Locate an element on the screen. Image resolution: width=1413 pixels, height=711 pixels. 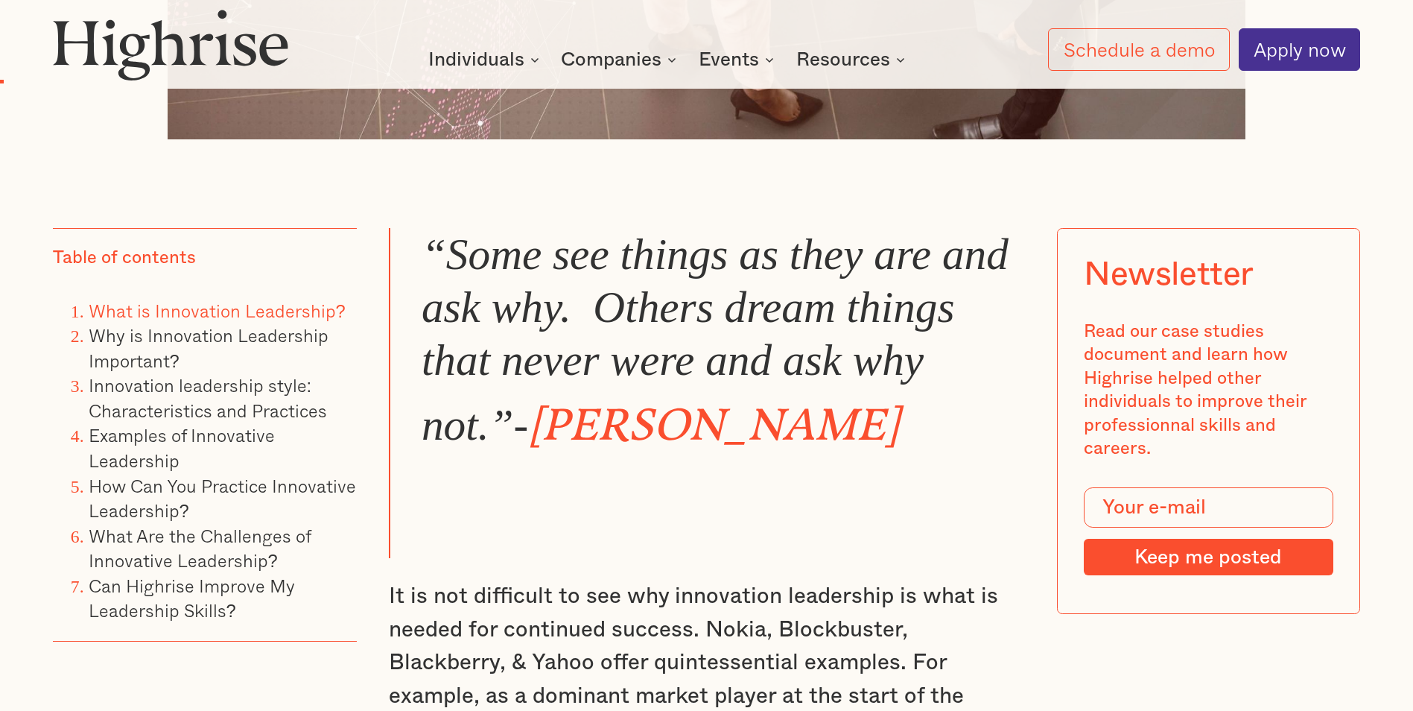
div: Newsletter is located at coordinates (1169, 275).